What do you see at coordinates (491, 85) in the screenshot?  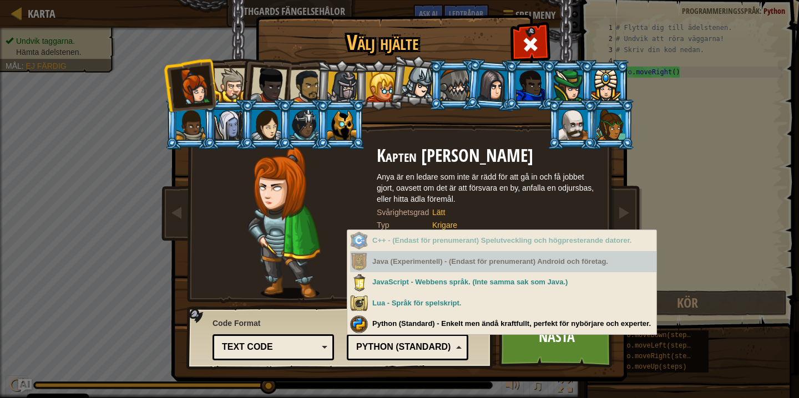 I see `li: Omarn Brygdsten` at bounding box center [491, 85].